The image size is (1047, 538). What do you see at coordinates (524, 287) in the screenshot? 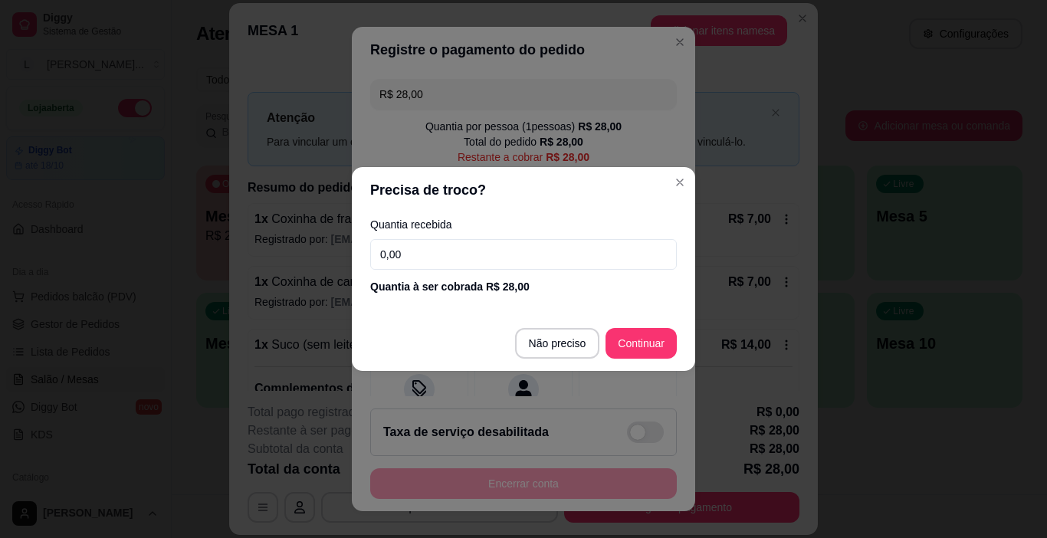
I see `div: Quantia à ser cobrada R$ 28,00` at bounding box center [524, 287].